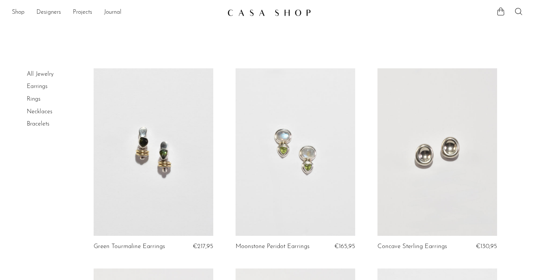  What do you see at coordinates (272, 246) in the screenshot?
I see `a: Moonstone Peridot Earrings` at bounding box center [272, 246].